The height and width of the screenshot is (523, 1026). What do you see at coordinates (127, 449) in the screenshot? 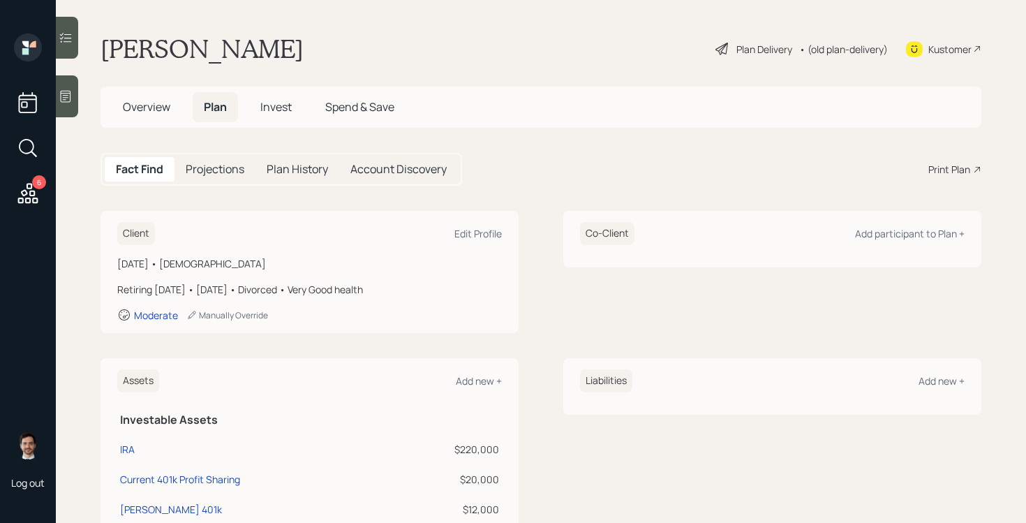
I see `div: IRA` at bounding box center [127, 449].